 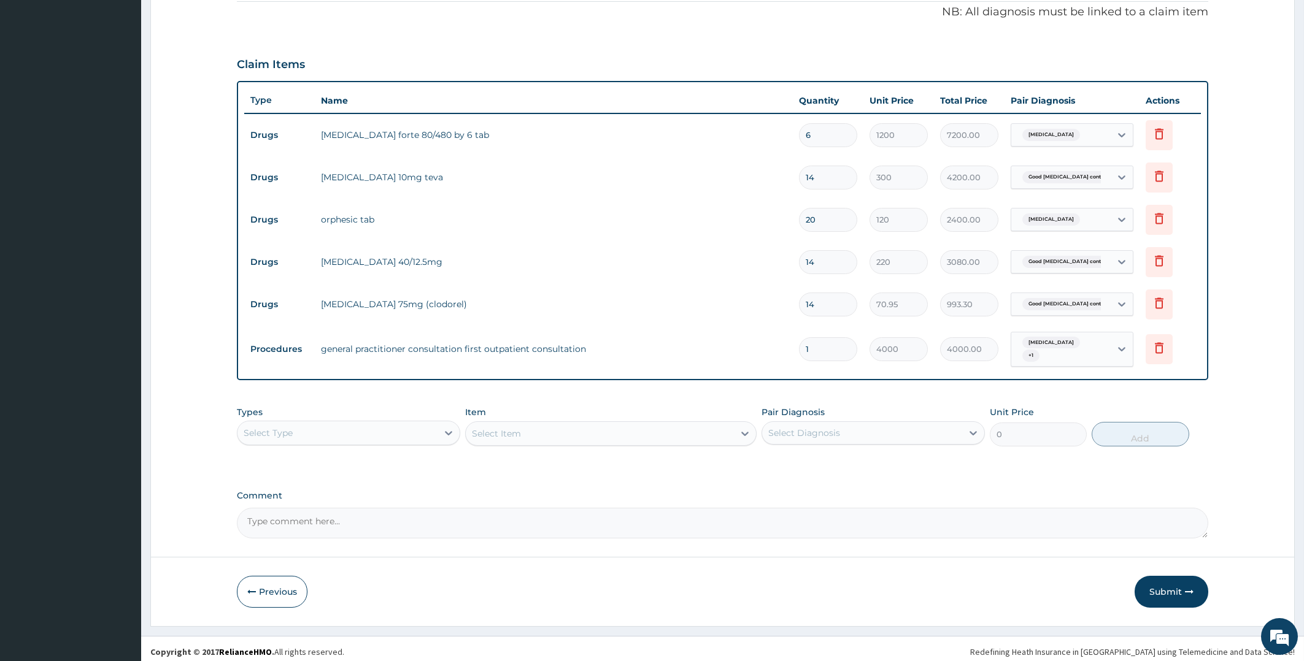 I want to click on th: Name, so click(x=554, y=101).